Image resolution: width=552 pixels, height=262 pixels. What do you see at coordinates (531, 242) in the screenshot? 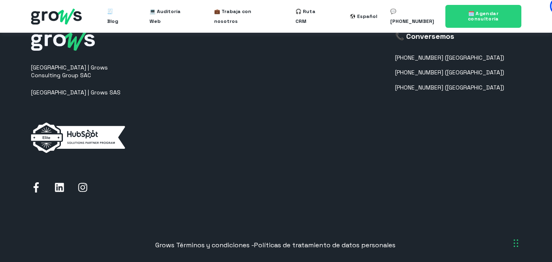
I see `div: Widget de chat` at bounding box center [531, 242].